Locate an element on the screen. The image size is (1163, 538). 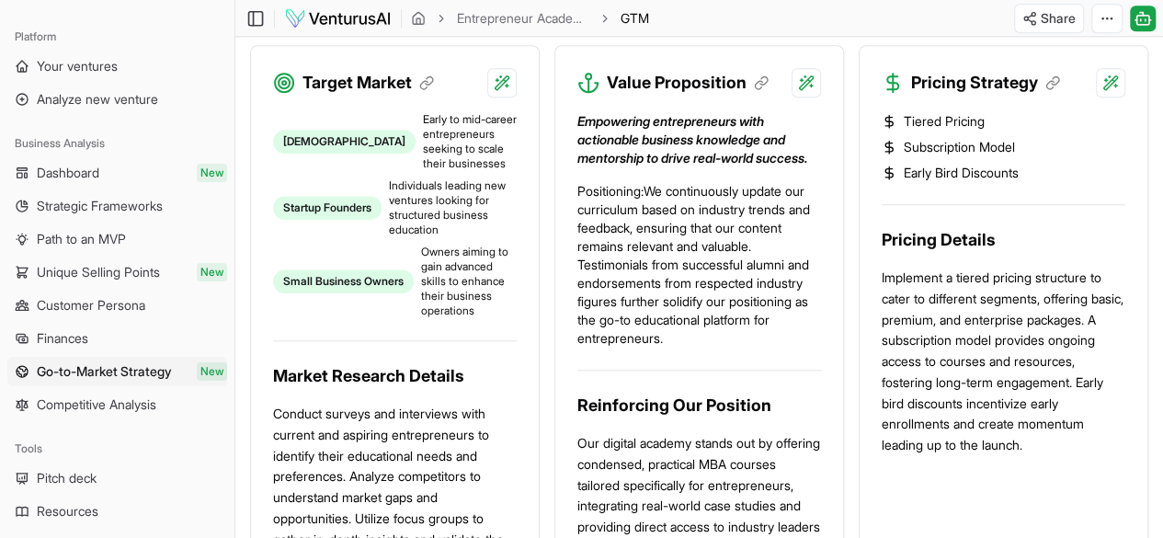
p: Positioning: We continuously update our curriculum based on industry trends and feedback, ensurin... is located at coordinates (699, 265).